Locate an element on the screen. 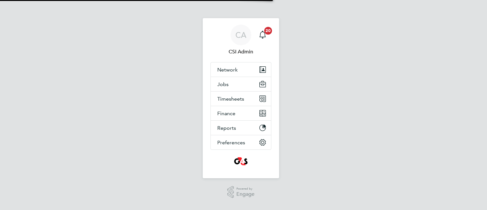 The image size is (487, 210). span: CSI Admin is located at coordinates (241, 52).